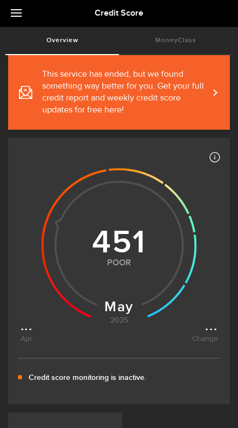 The width and height of the screenshot is (238, 428). What do you see at coordinates (119, 41) in the screenshot?
I see `ul: Tabs Navigation` at bounding box center [119, 41].